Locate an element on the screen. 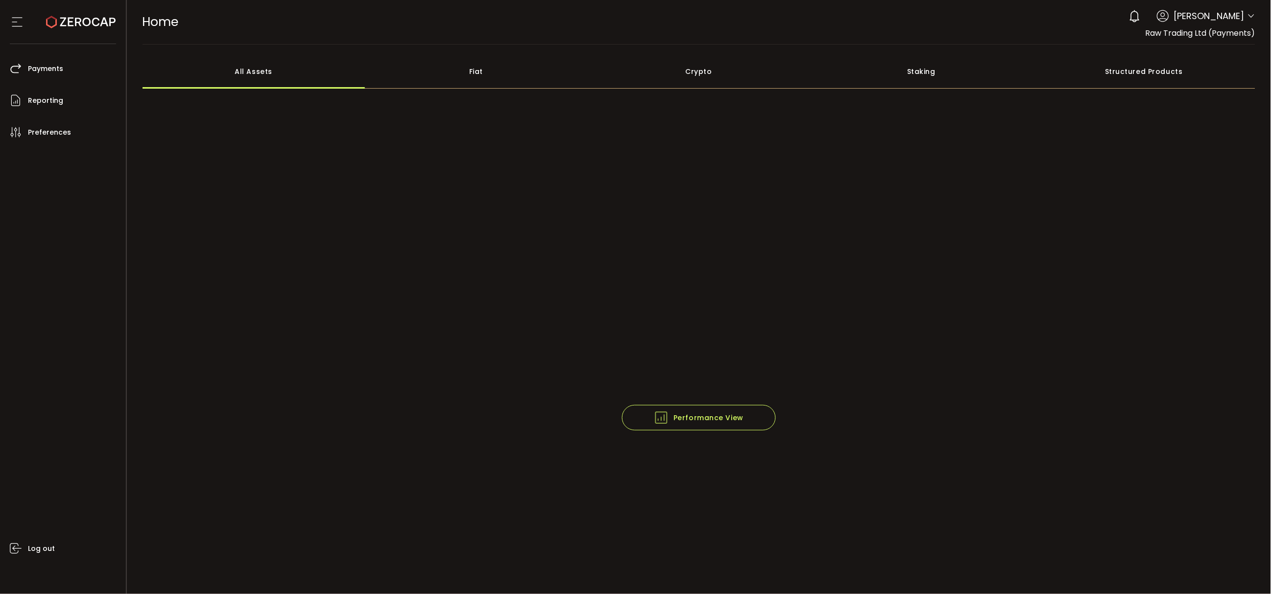 The width and height of the screenshot is (1271, 594). div: Chat Widget is located at coordinates (1247, 571).